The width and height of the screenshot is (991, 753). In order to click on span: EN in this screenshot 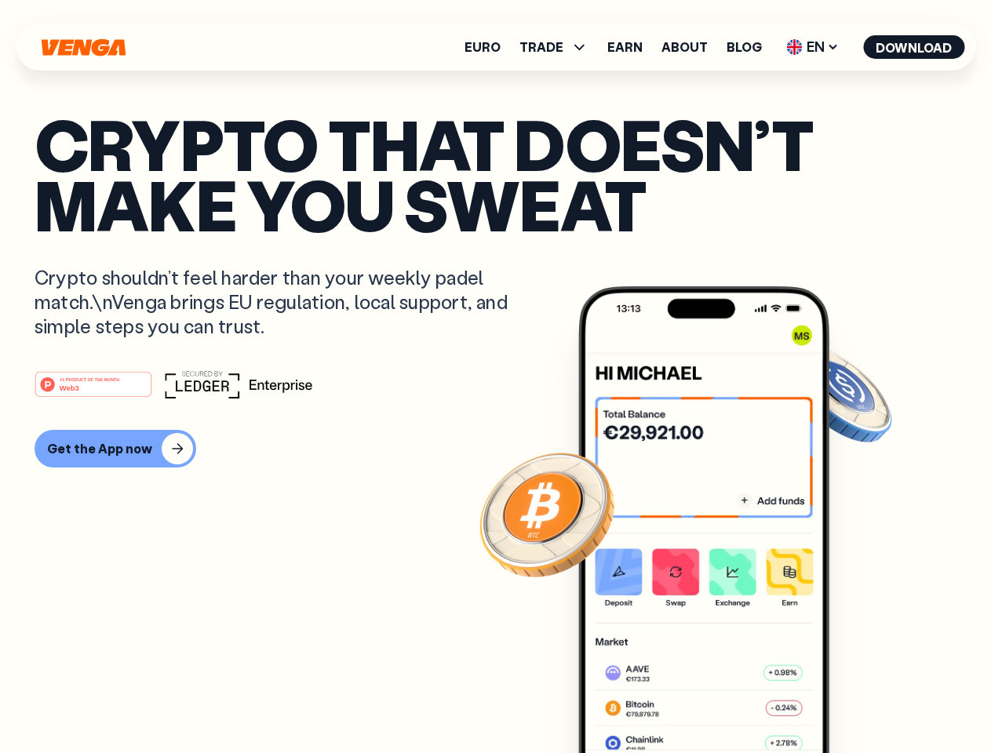, I will do `click(812, 47)`.